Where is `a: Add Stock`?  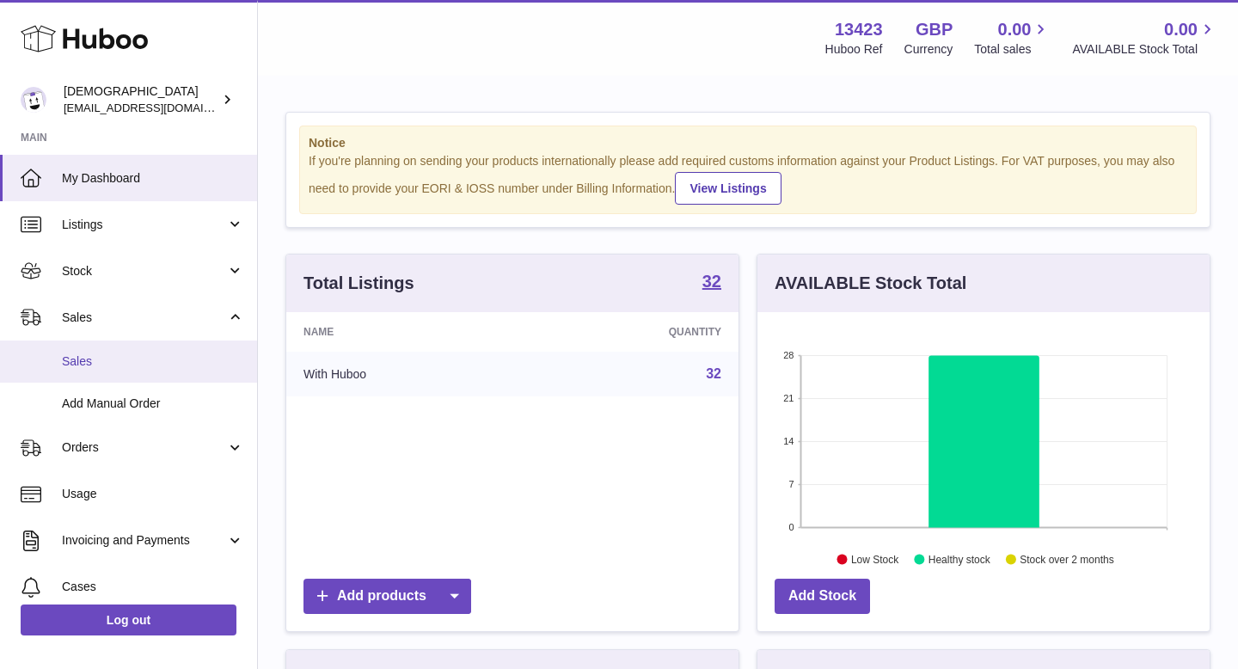 a: Add Stock is located at coordinates (822, 596).